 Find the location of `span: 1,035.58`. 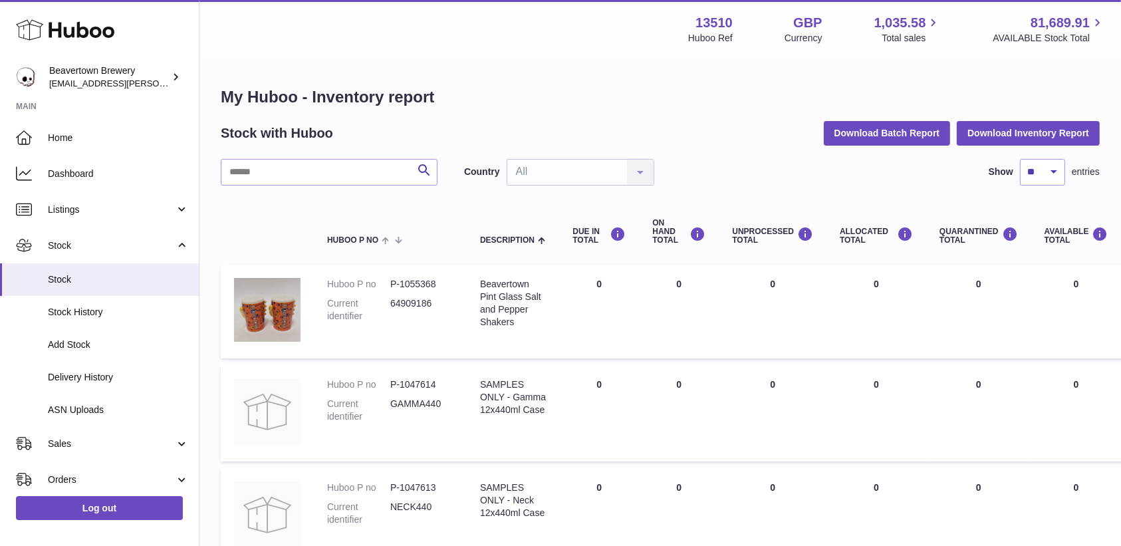

span: 1,035.58 is located at coordinates (900, 23).